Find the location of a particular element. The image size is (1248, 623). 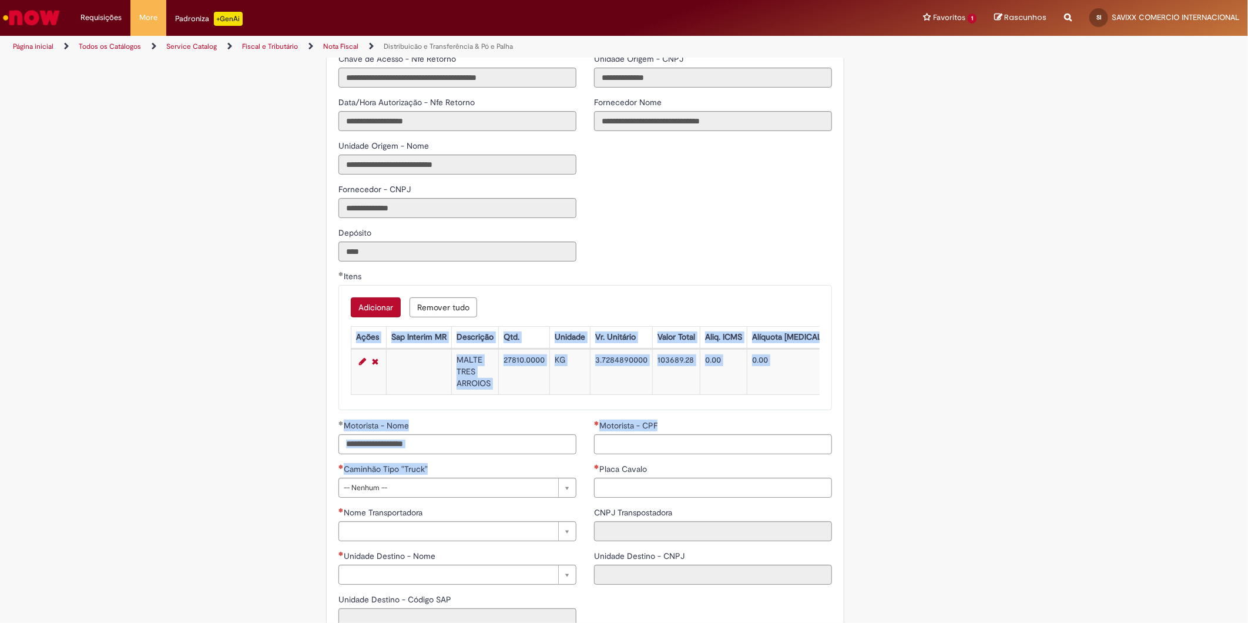

th: Aliq. ICMS is located at coordinates (723, 337).